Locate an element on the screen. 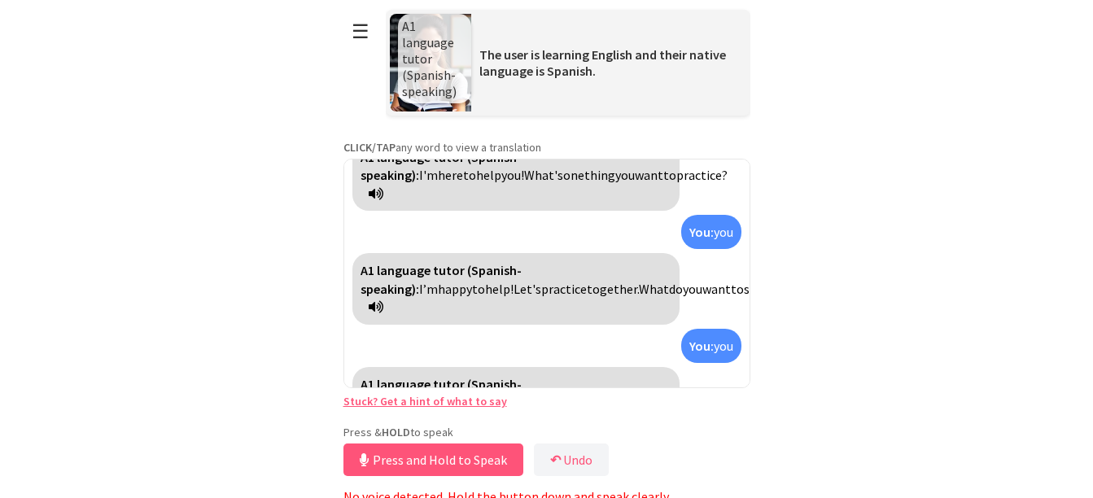 The height and width of the screenshot is (498, 1093). span: do is located at coordinates (675, 289).